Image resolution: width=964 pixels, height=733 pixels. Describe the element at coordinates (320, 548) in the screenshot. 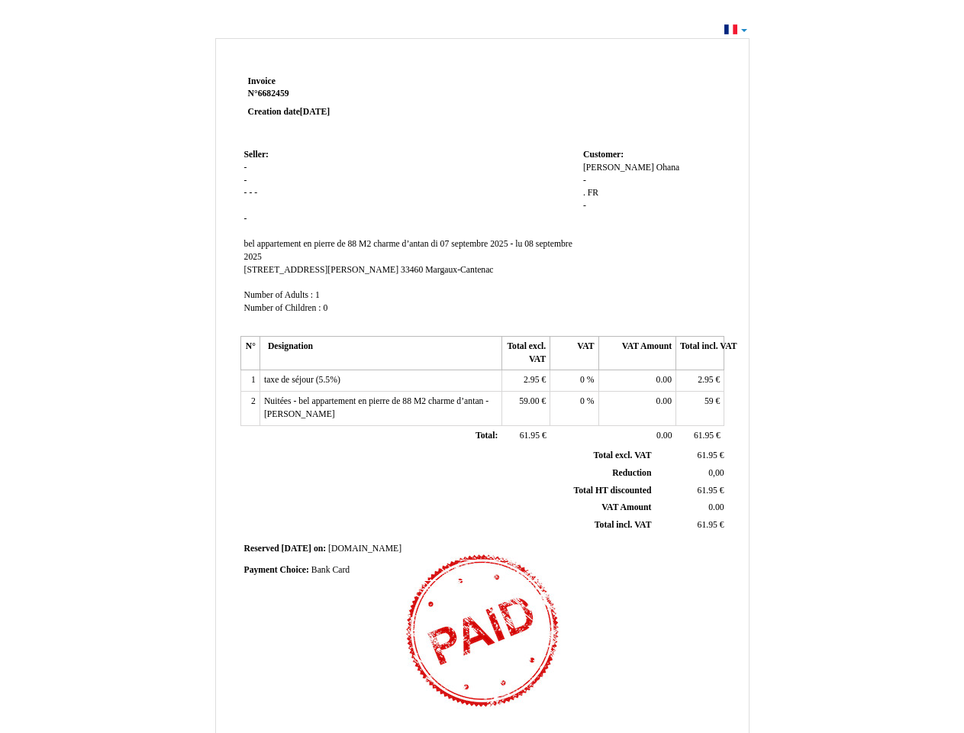

I see `span: on:` at that location.